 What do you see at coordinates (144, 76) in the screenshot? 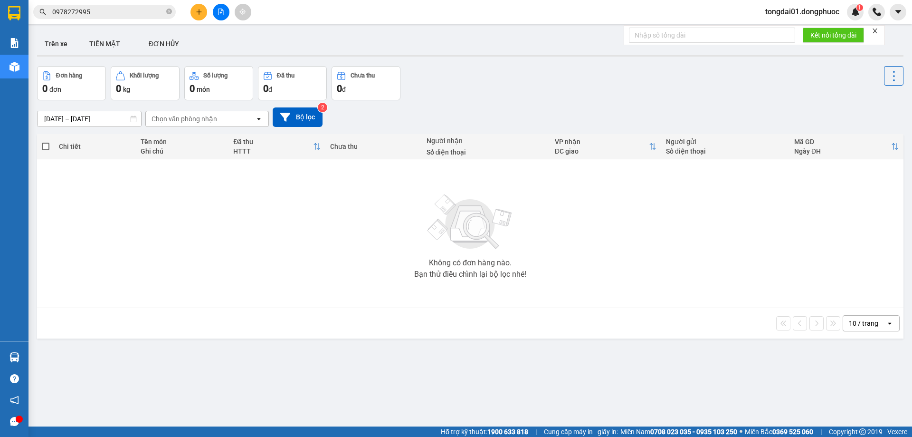
I see `div: Khối lượng` at bounding box center [144, 76].